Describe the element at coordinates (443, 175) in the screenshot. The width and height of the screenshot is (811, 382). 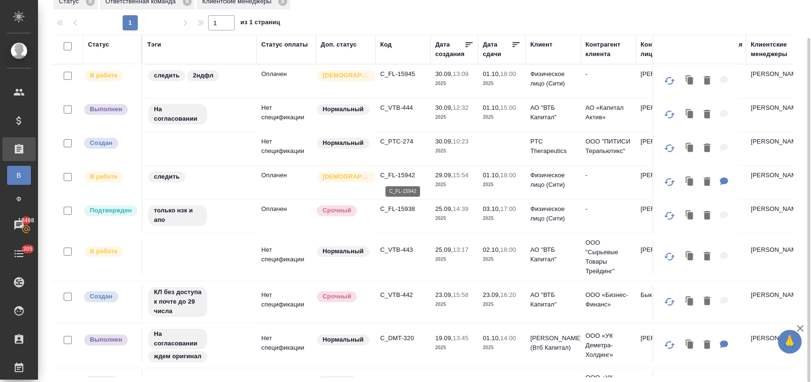
I see `p: 29.09,` at that location.